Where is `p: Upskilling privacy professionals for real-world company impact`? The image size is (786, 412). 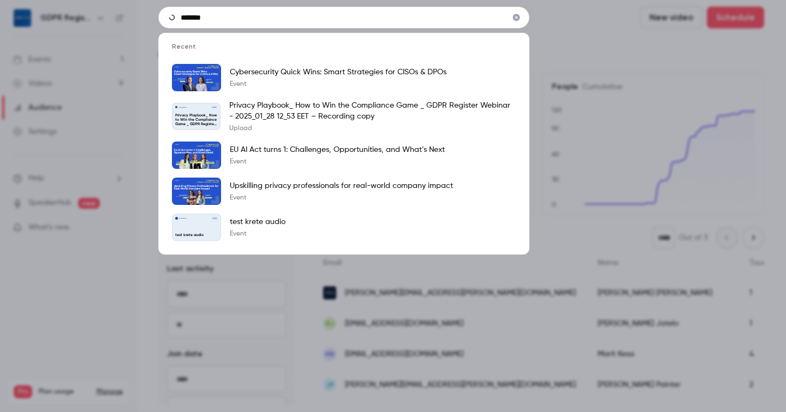
p: Upskilling privacy professionals for real-world company impact is located at coordinates (341, 186).